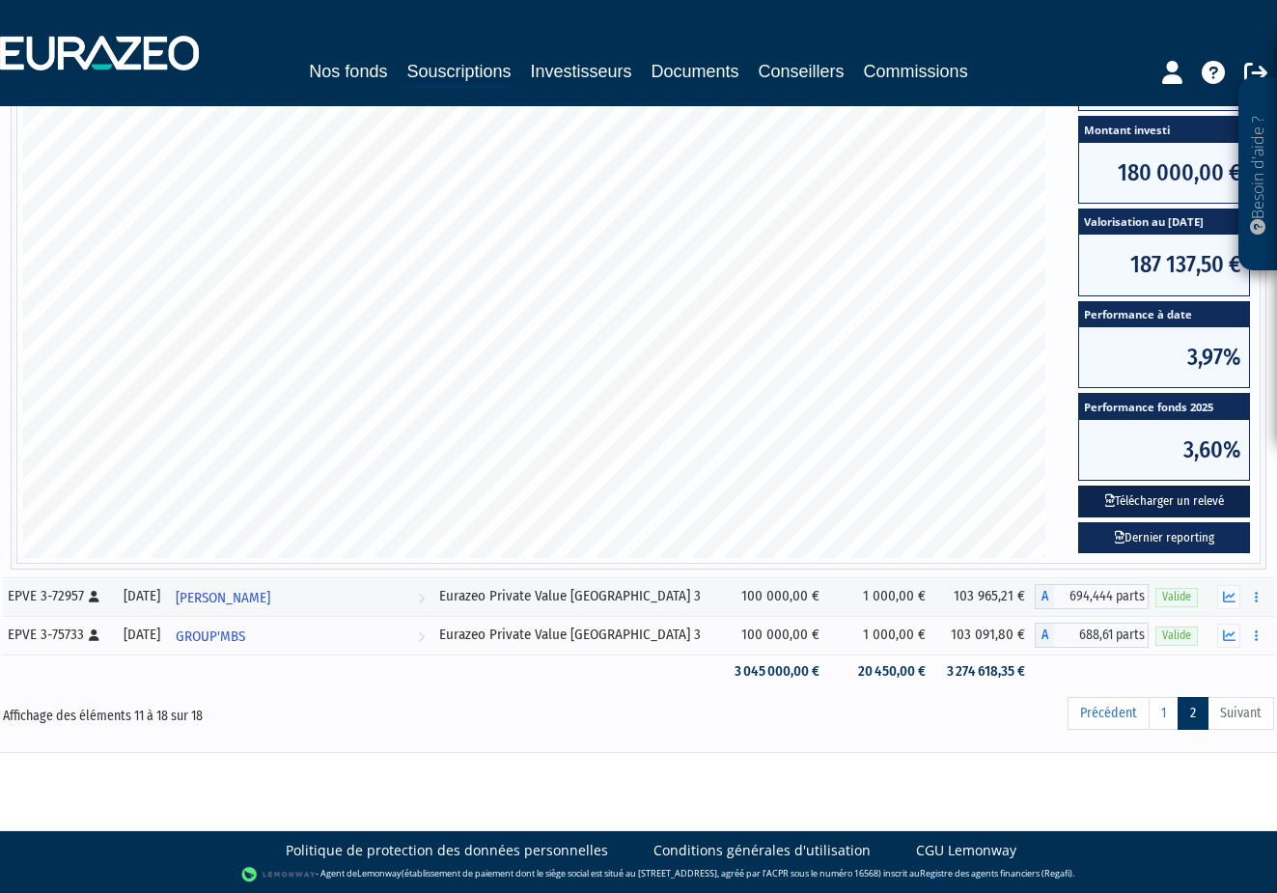 Image resolution: width=1277 pixels, height=893 pixels. I want to click on td: 103 091,80 €, so click(984, 635).